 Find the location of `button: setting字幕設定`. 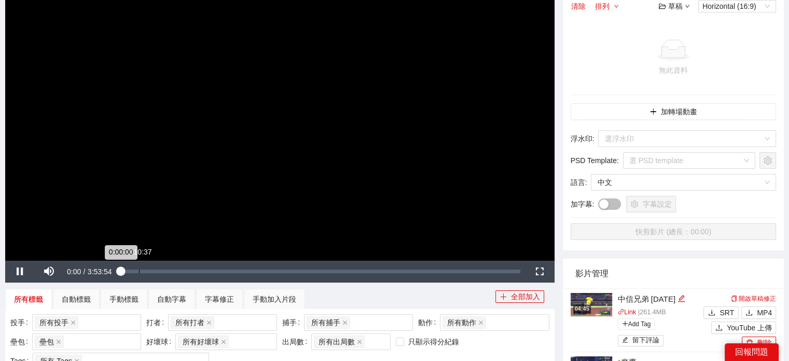

button: setting字幕設定 is located at coordinates (651, 204).